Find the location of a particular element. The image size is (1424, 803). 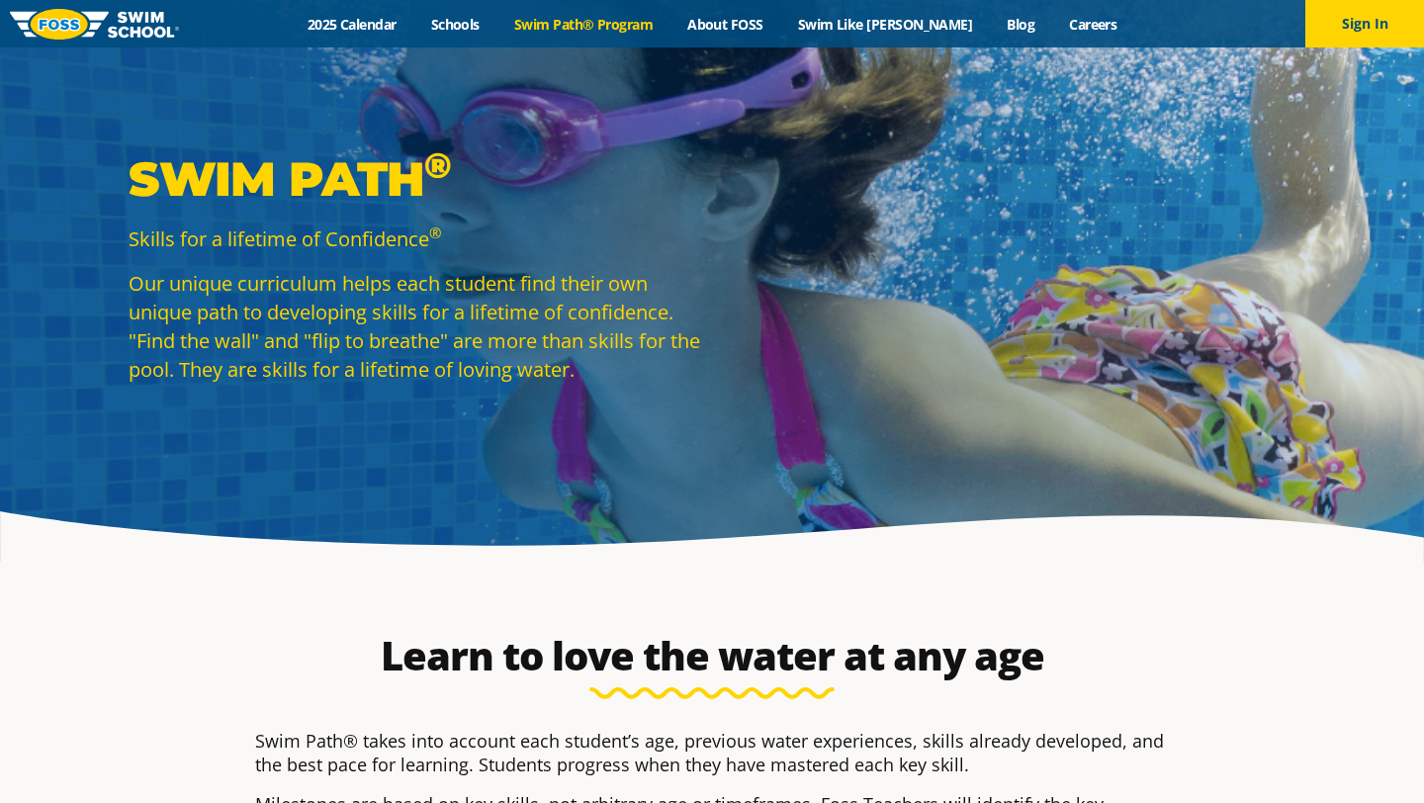

img: FOSS Swim School Logo is located at coordinates (94, 24).